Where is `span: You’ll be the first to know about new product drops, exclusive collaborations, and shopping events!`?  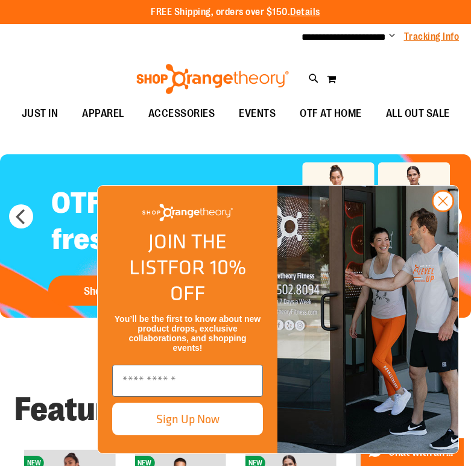 span: You’ll be the first to know about new product drops, exclusive collaborations, and shopping events! is located at coordinates (188, 334).